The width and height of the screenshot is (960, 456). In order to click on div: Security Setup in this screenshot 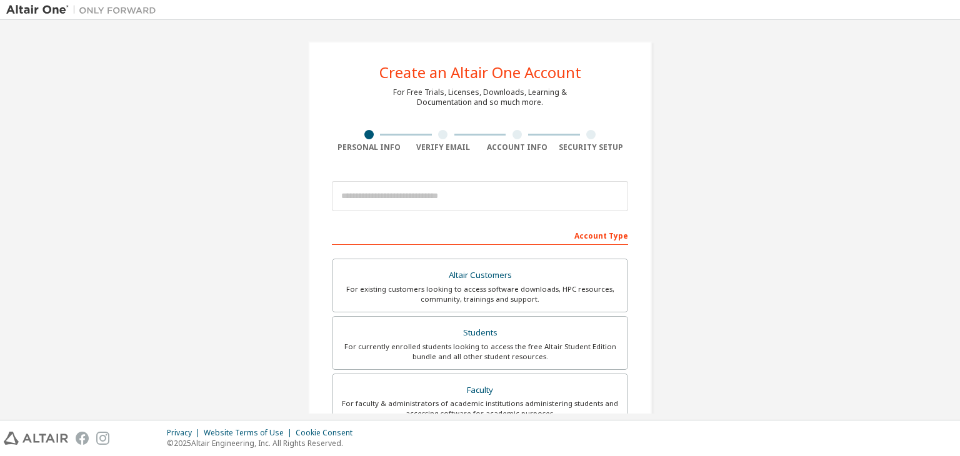, I will do `click(591, 148)`.